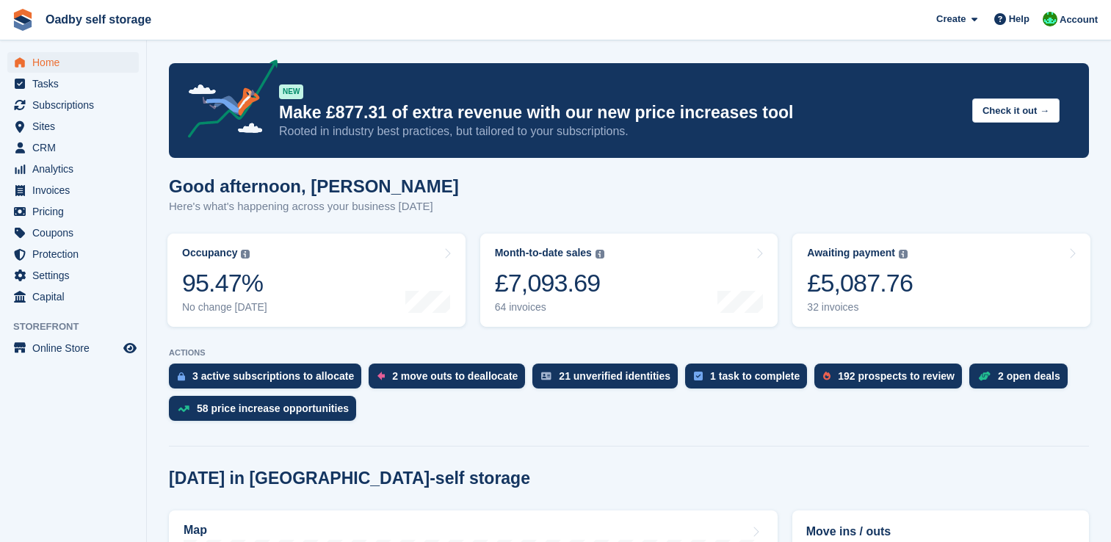 The width and height of the screenshot is (1111, 542). What do you see at coordinates (76, 148) in the screenshot?
I see `span: CRM` at bounding box center [76, 148].